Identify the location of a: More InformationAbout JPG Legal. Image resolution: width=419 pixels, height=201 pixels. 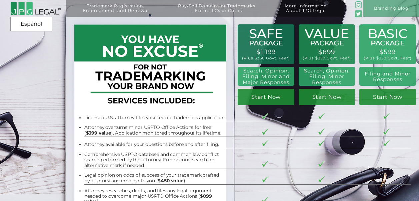
(305, 12).